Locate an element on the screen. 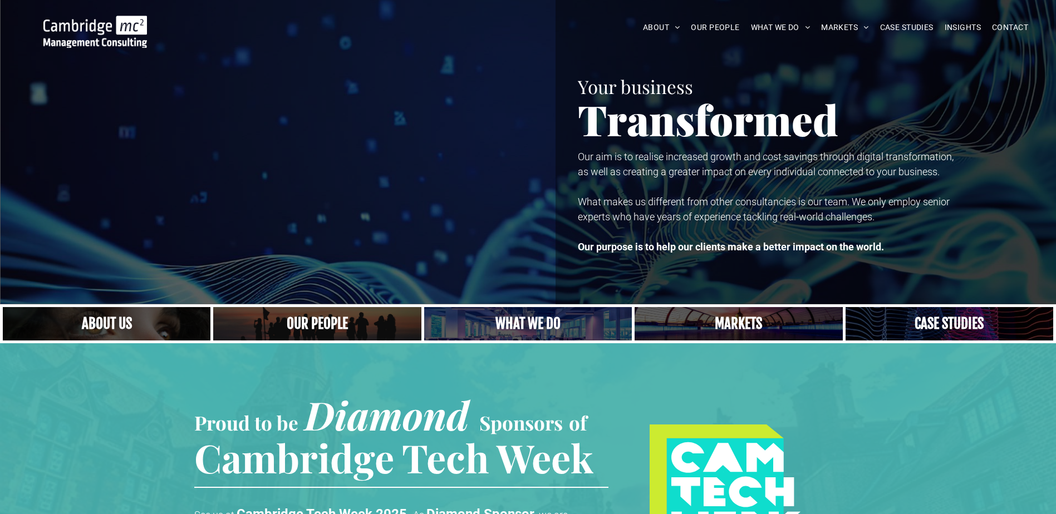 Image resolution: width=1056 pixels, height=514 pixels. strong: Our purpose is to help our clients make a better impact on the world. is located at coordinates (731, 246).